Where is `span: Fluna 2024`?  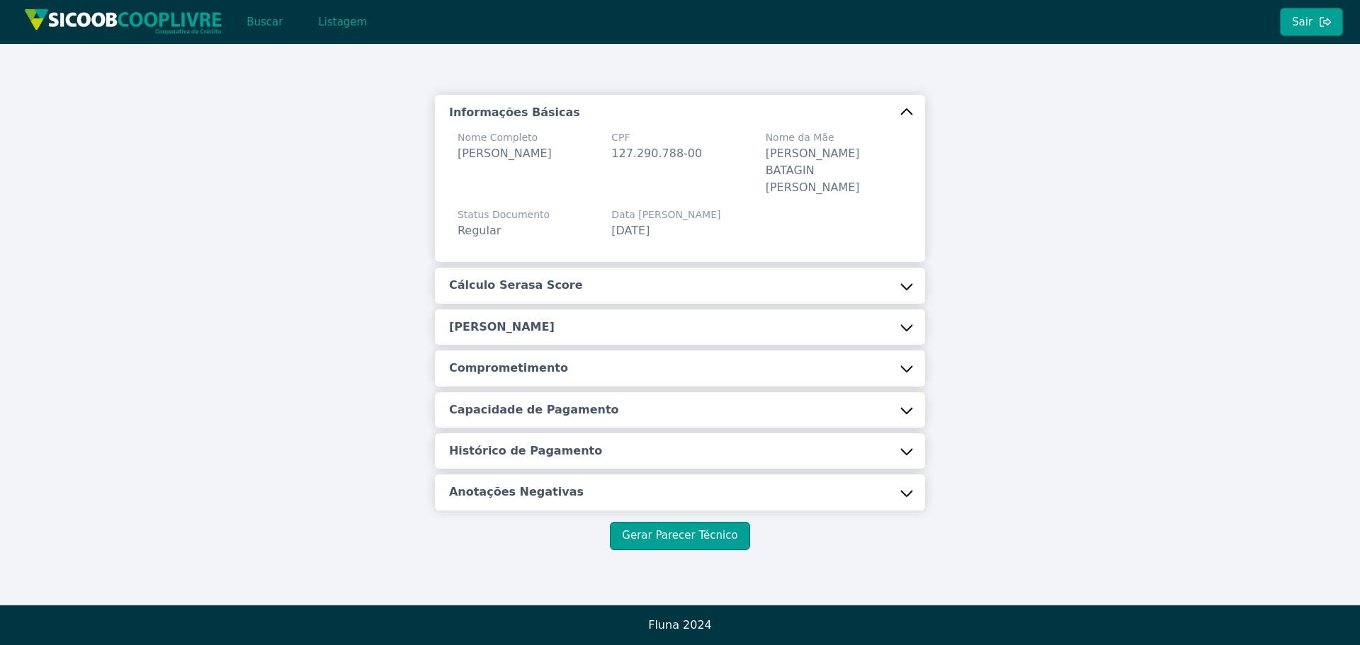
span: Fluna 2024 is located at coordinates (680, 625).